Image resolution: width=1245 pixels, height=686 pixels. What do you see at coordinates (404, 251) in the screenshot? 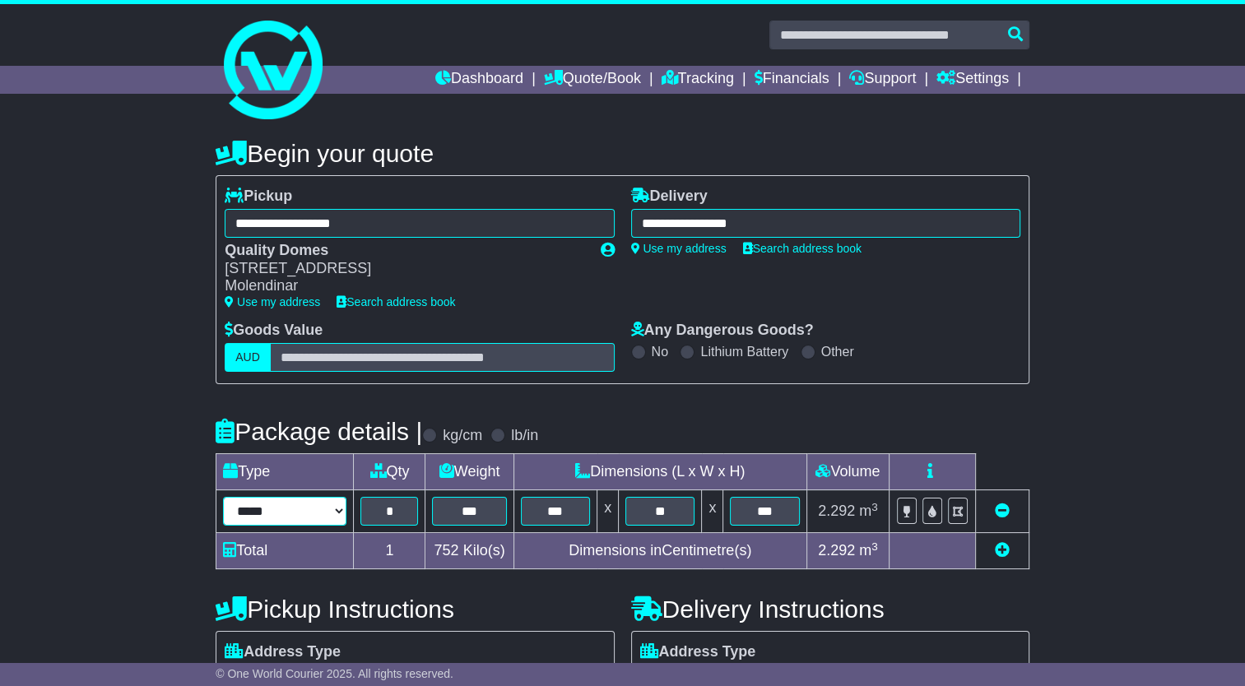
I see `div: Quality Domes` at bounding box center [404, 251].